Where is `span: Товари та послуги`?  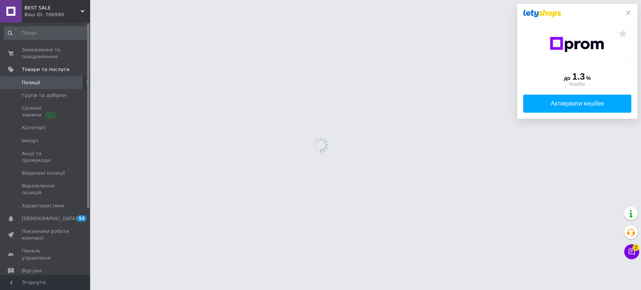
span: Товари та послуги is located at coordinates (45, 69).